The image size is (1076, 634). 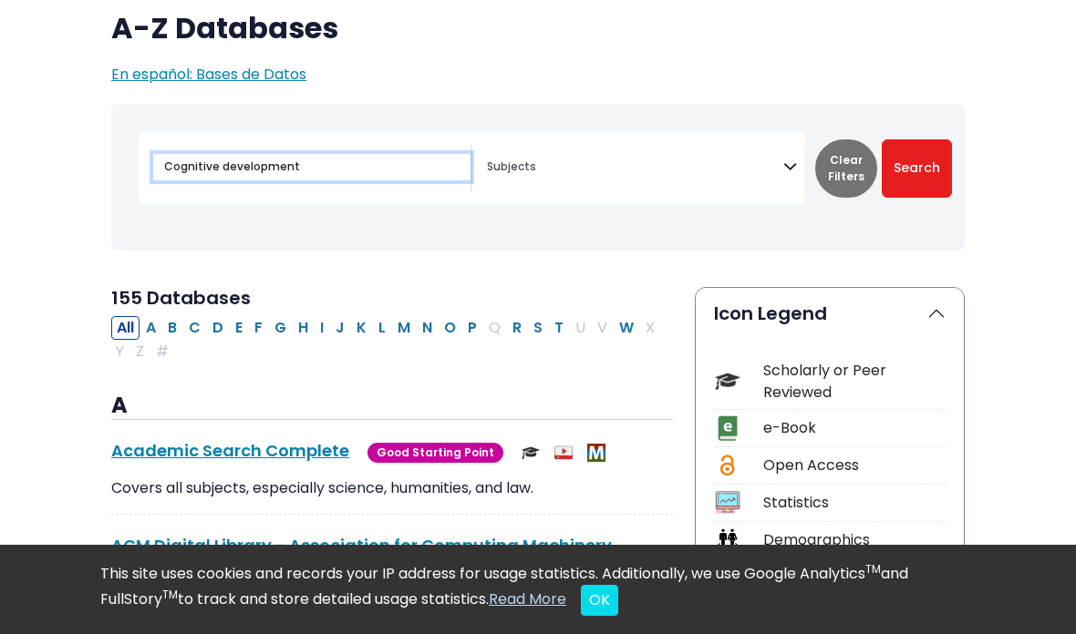 I want to click on button: Close, so click(x=599, y=601).